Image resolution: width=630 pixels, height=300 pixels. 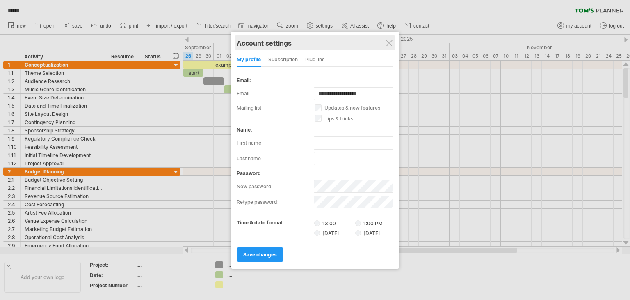 What do you see at coordinates (359, 118) in the screenshot?
I see `label: tips & tricks` at bounding box center [359, 118].